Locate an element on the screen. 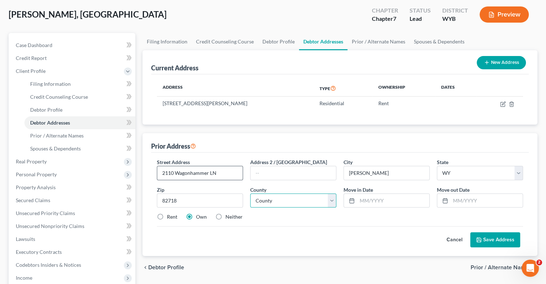 The height and width of the screenshot is (284, 546). a: Executory Contracts is located at coordinates (72, 252).